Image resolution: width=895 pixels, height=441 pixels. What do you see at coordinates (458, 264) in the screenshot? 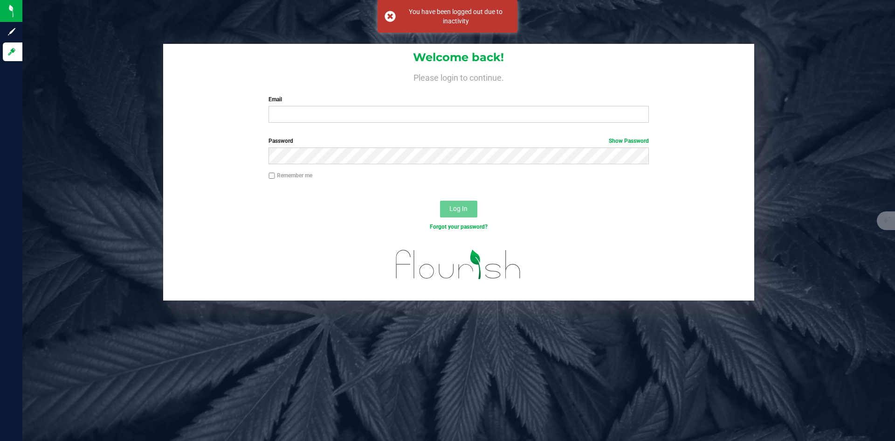
I see `img: flourish_logo.svg` at bounding box center [458, 264].